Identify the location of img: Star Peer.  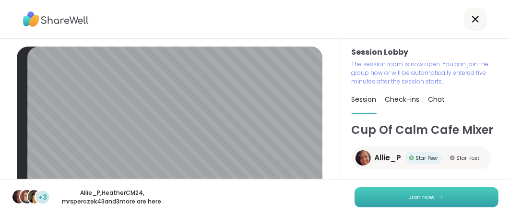
(412, 158).